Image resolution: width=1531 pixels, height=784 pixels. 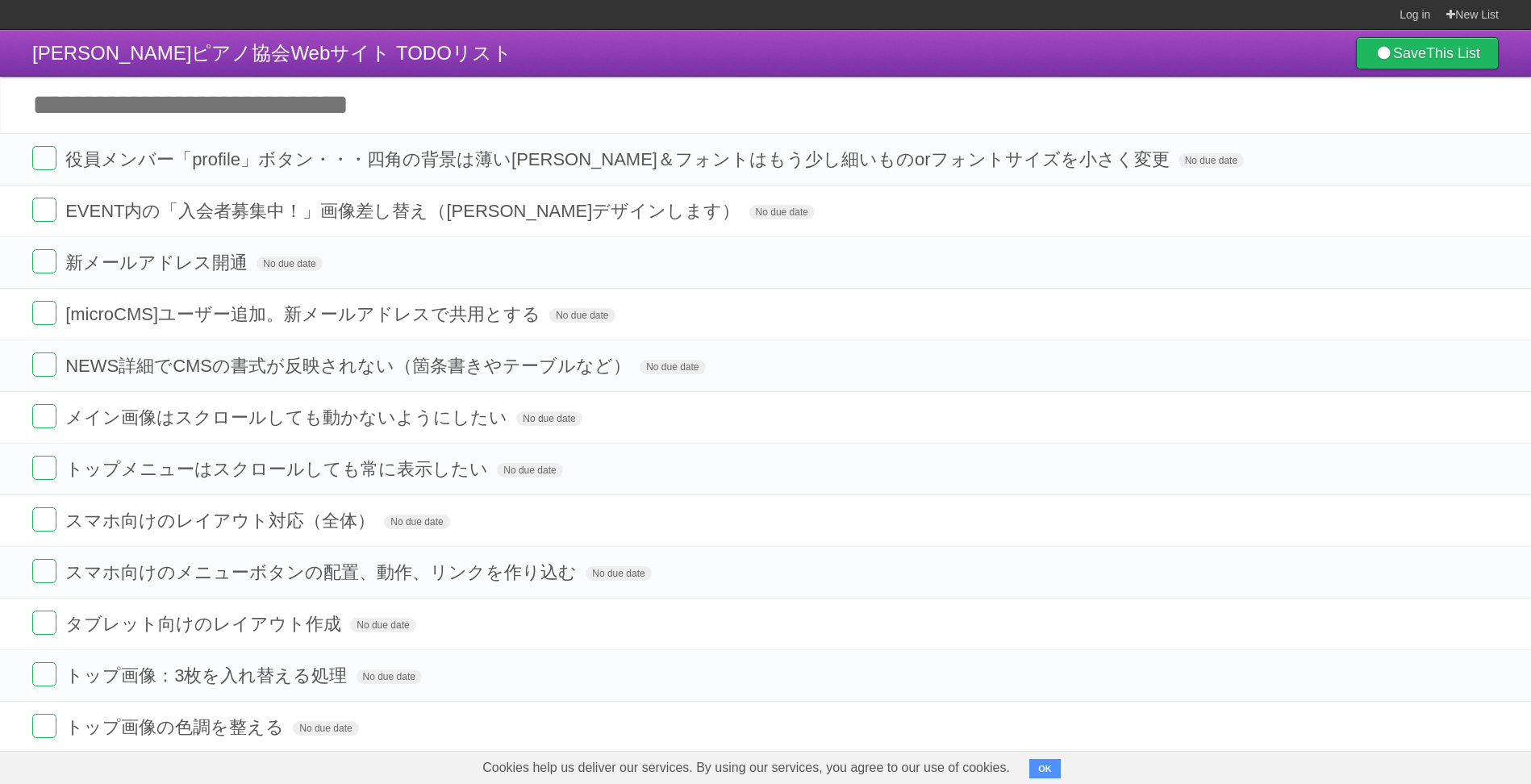 What do you see at coordinates (177, 727) in the screenshot?
I see `span: トップ画像の色調を整える` at bounding box center [177, 727].